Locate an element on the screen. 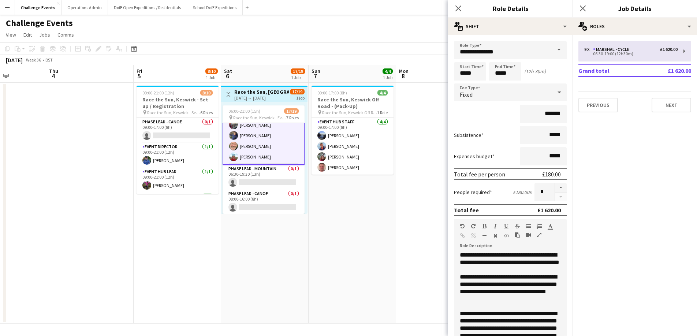  button: Ordered List is located at coordinates (539, 226).